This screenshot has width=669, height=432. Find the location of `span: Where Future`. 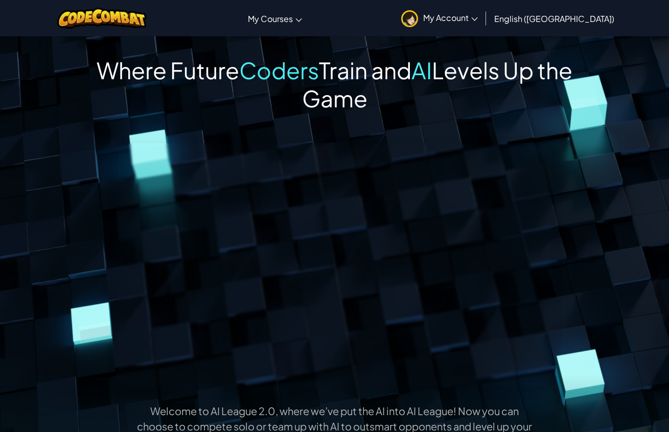

span: Where Future is located at coordinates (168, 70).